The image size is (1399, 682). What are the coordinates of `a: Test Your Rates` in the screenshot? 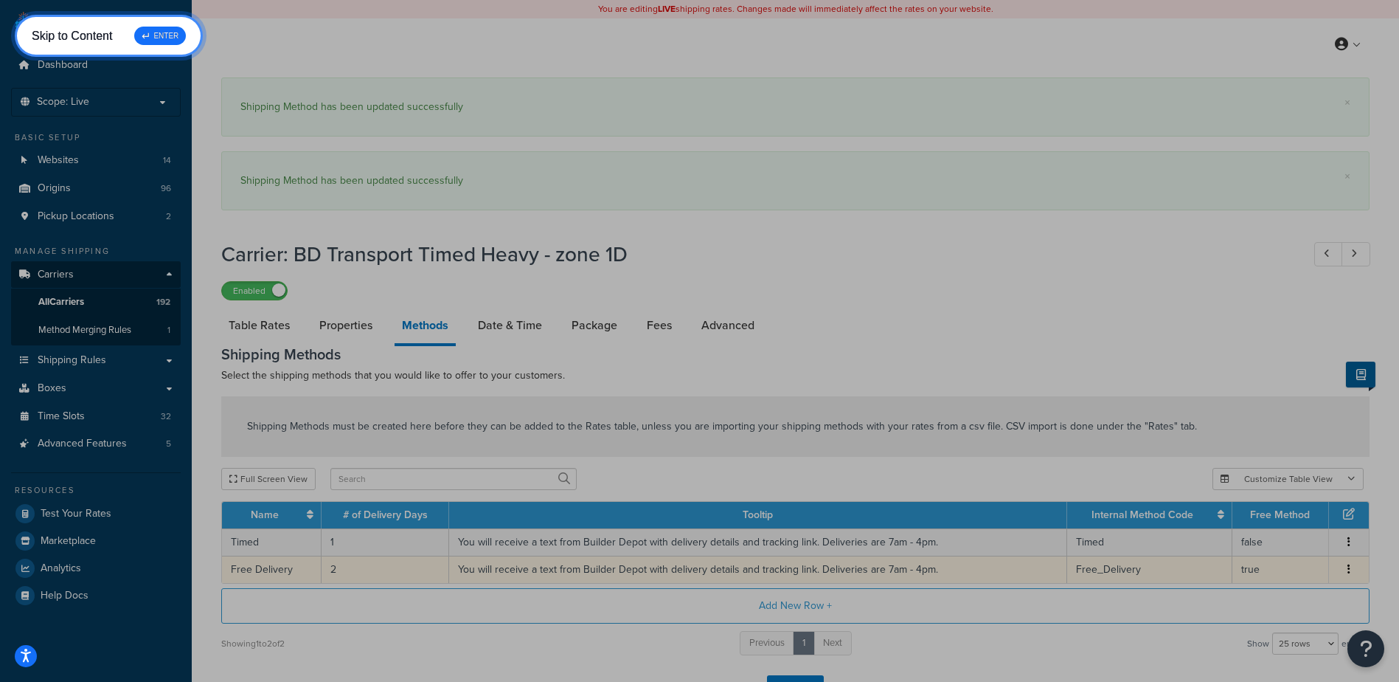 It's located at (96, 513).